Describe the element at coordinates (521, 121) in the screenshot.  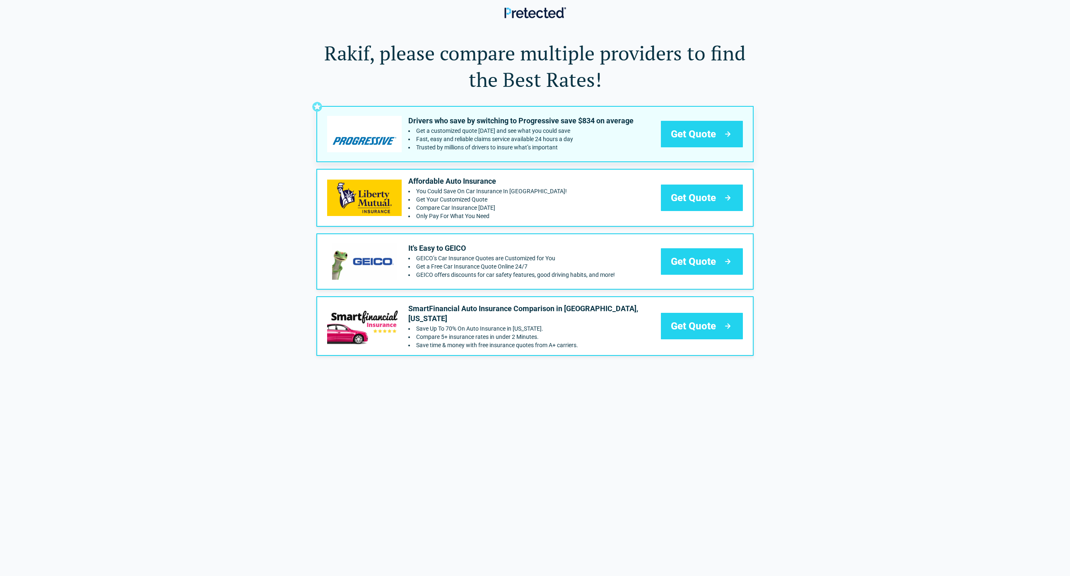
I see `p: Drivers who save by switching to Progressive save $834 on average` at that location.